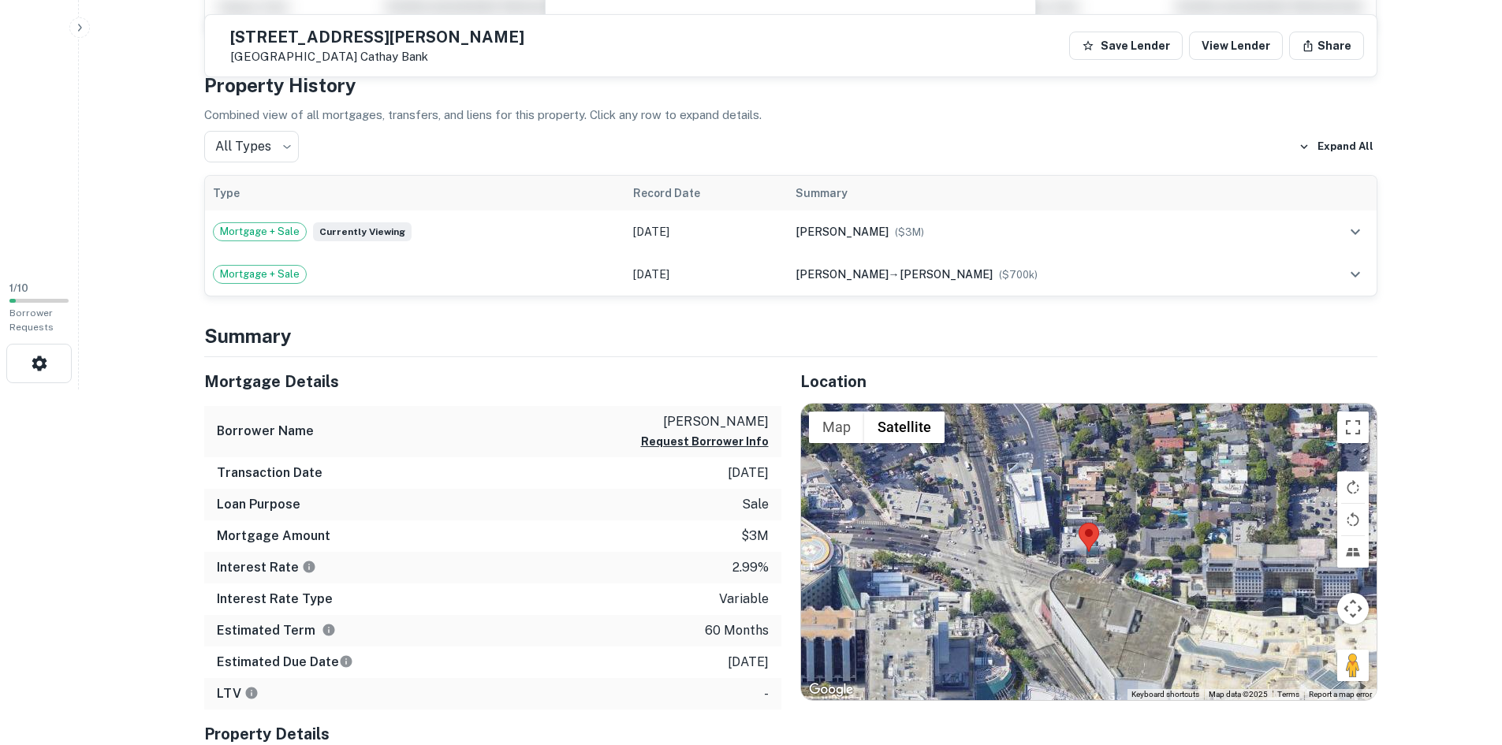 This screenshot has width=1502, height=745. What do you see at coordinates (493, 382) in the screenshot?
I see `h5: Mortgage Details` at bounding box center [493, 382].